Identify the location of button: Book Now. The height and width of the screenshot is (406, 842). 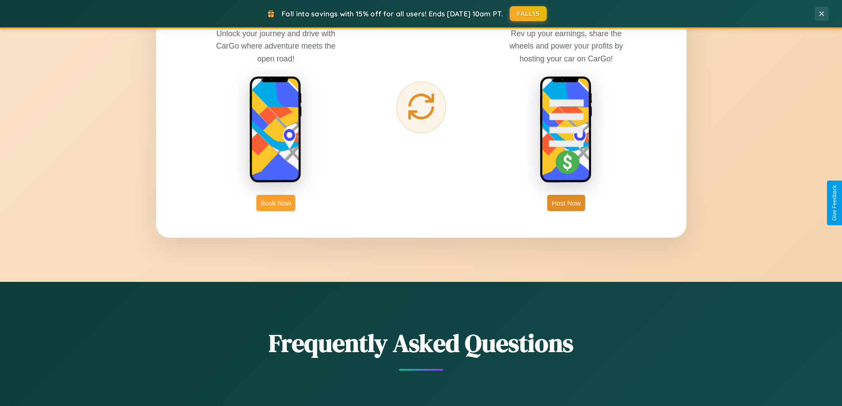
(276, 203).